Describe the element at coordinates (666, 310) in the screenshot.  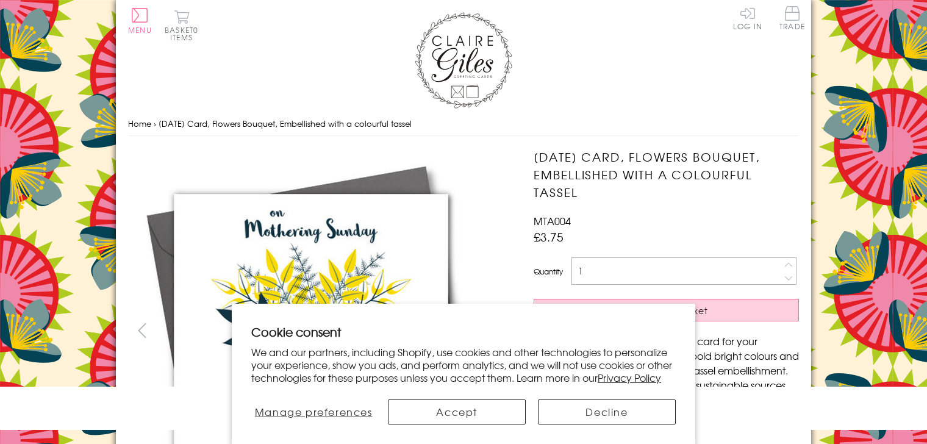
I see `button: Add to Basket` at that location.